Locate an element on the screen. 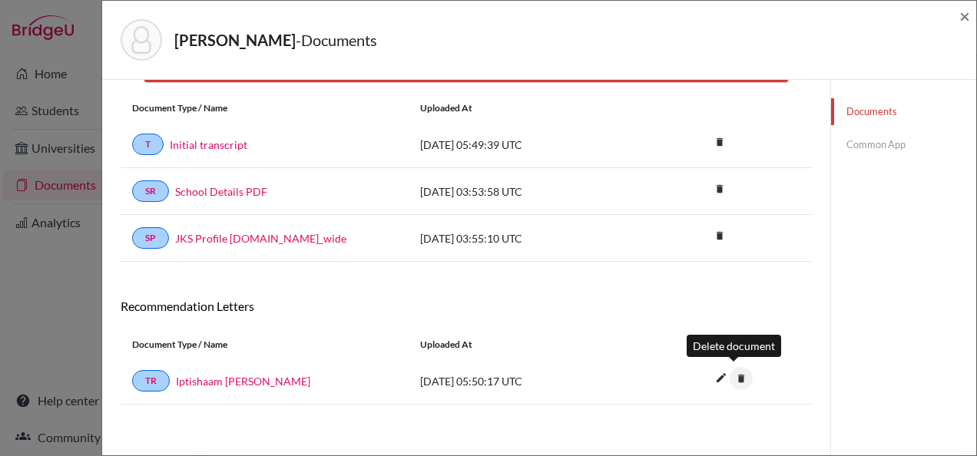  i: edit is located at coordinates (721, 378).